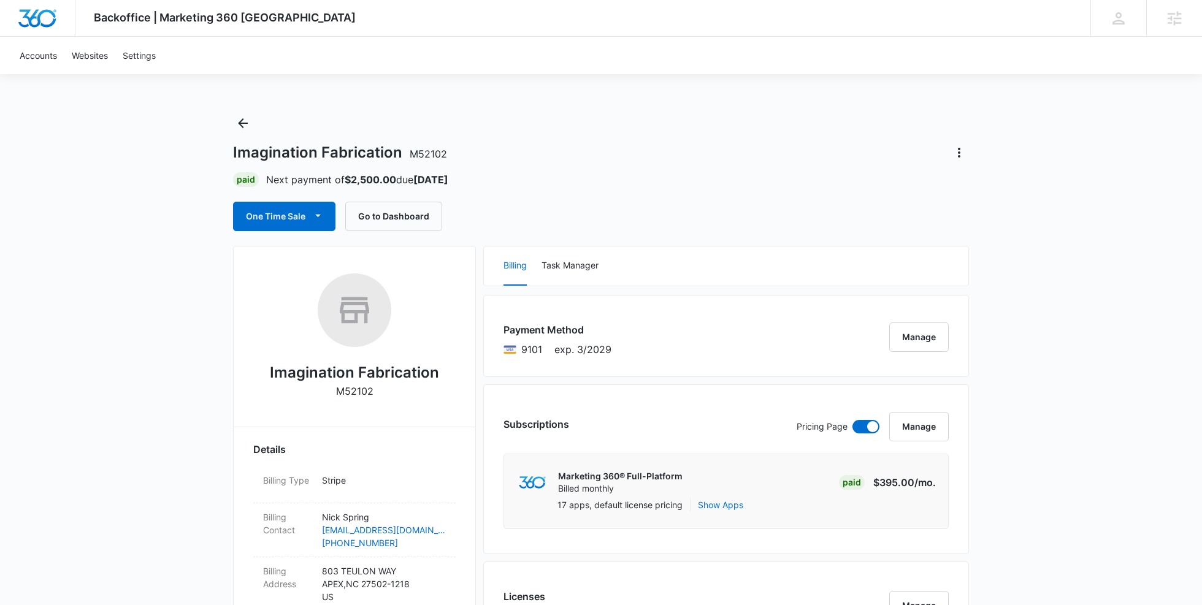 The width and height of the screenshot is (1202, 605). Describe the element at coordinates (90, 55) in the screenshot. I see `a: Websites` at that location.